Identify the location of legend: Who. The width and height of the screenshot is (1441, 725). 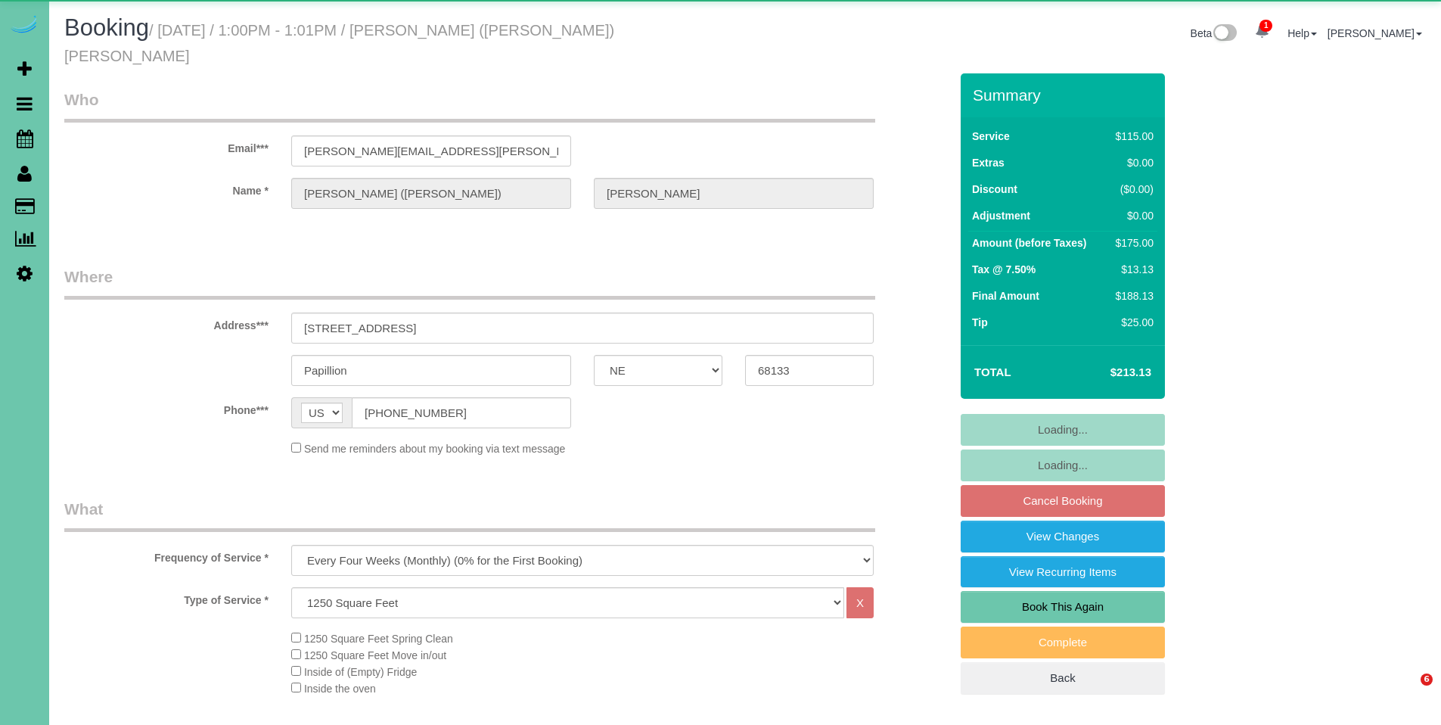
(470, 105).